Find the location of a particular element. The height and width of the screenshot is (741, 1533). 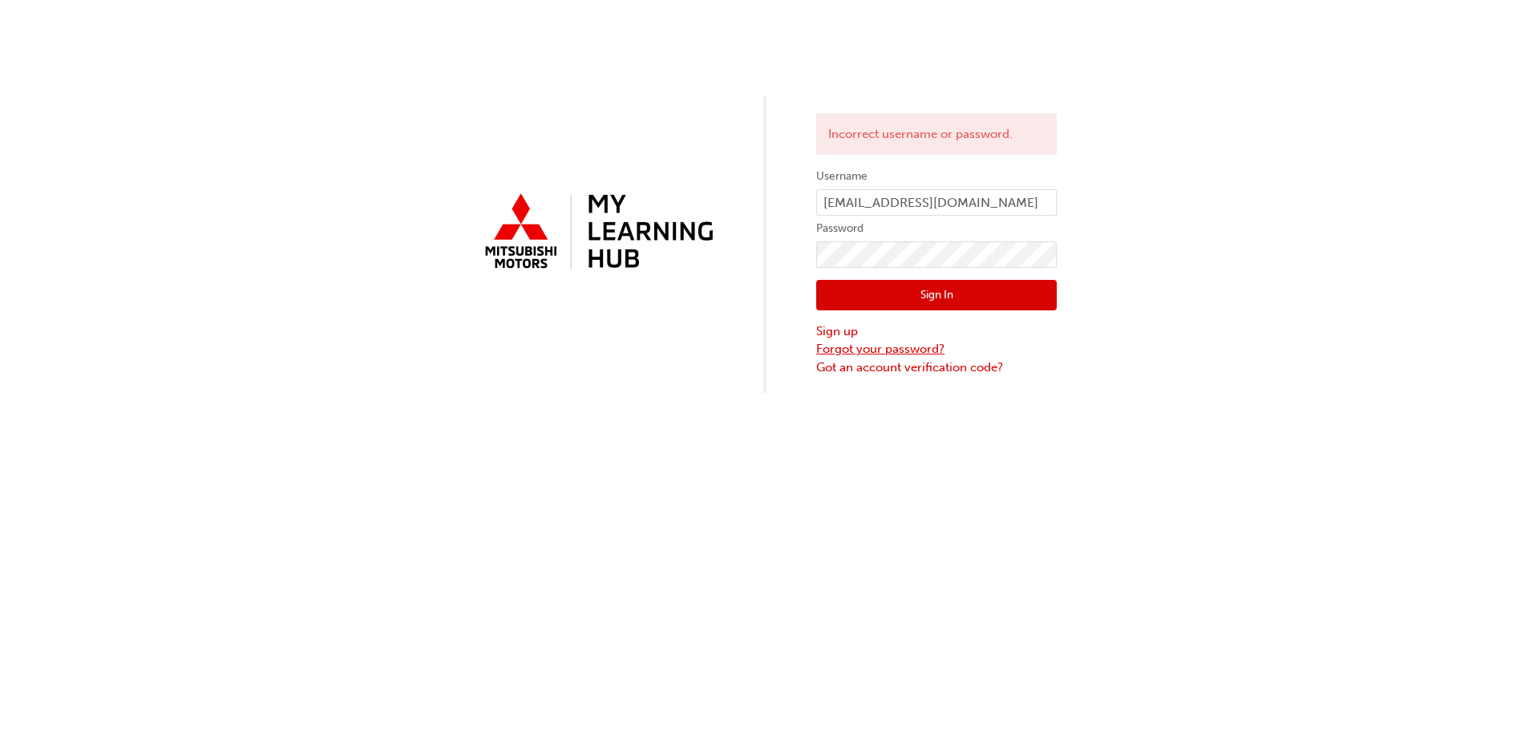

label: Password is located at coordinates (937, 229).